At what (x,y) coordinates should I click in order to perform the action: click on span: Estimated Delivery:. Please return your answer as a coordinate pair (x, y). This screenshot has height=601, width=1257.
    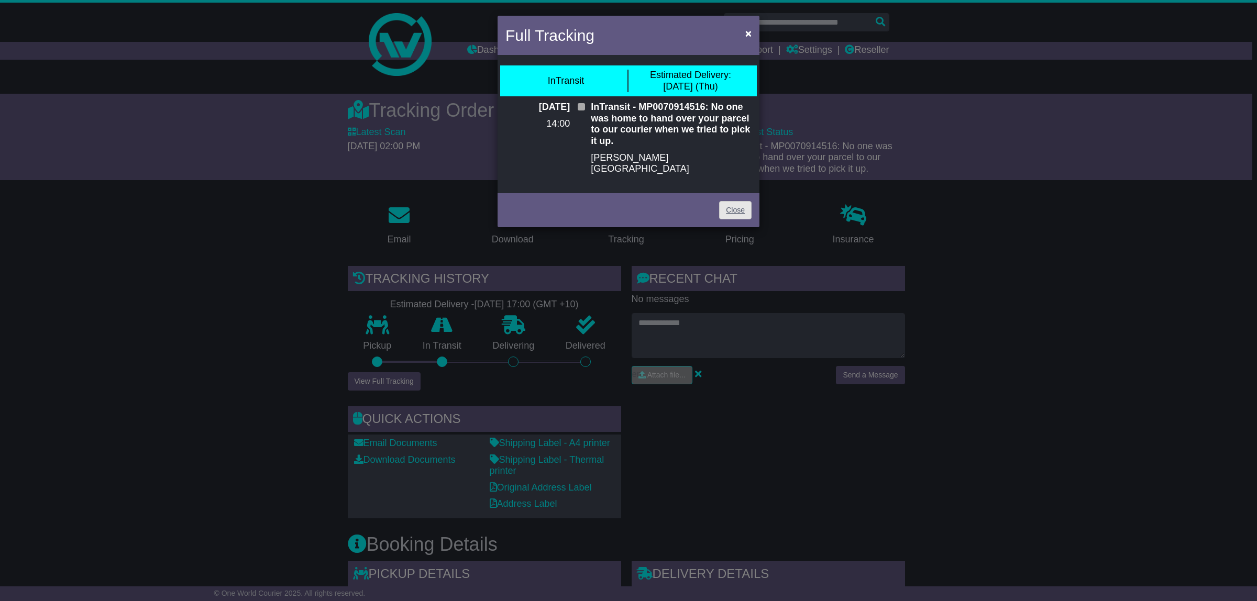
    Looking at the image, I should click on (690, 75).